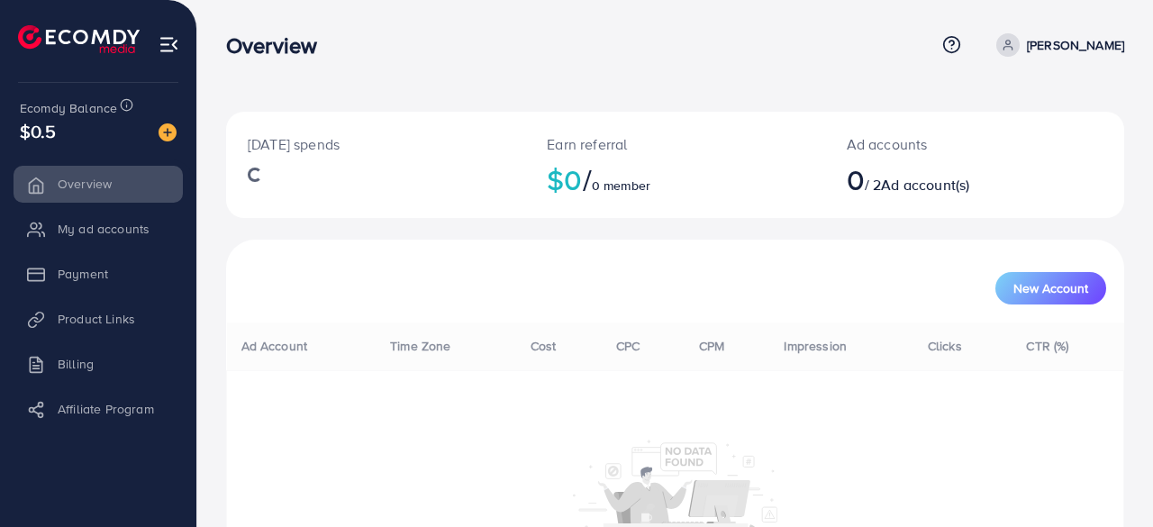 Image resolution: width=1153 pixels, height=527 pixels. I want to click on img: menu, so click(168, 44).